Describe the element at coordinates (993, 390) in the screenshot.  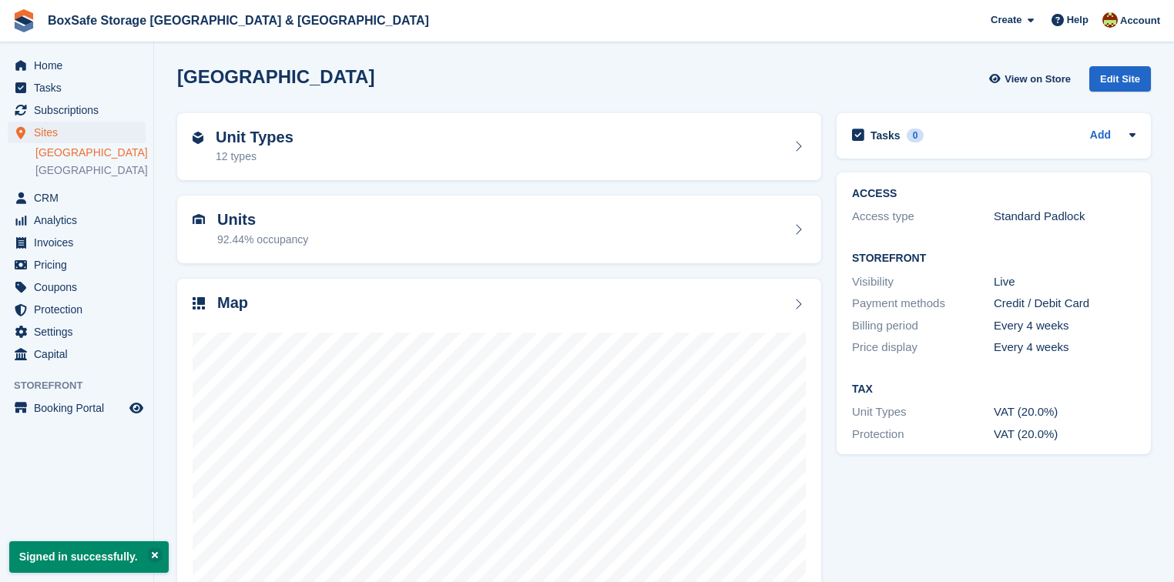
I see `h2: Tax` at that location.